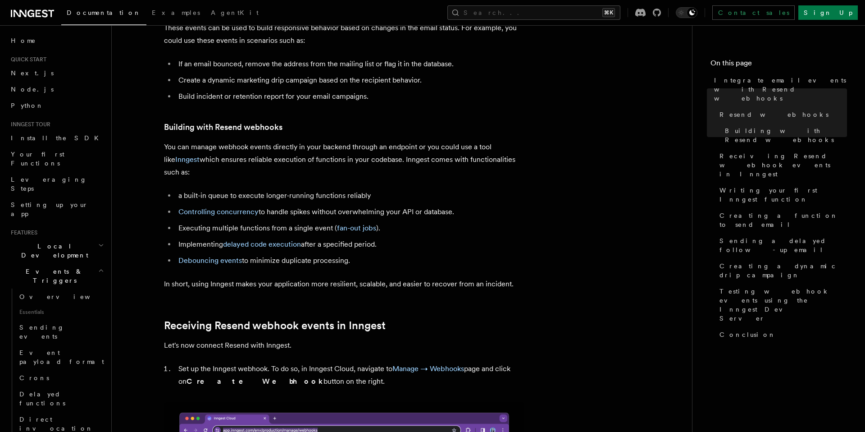  I want to click on span: Install the SDK, so click(57, 138).